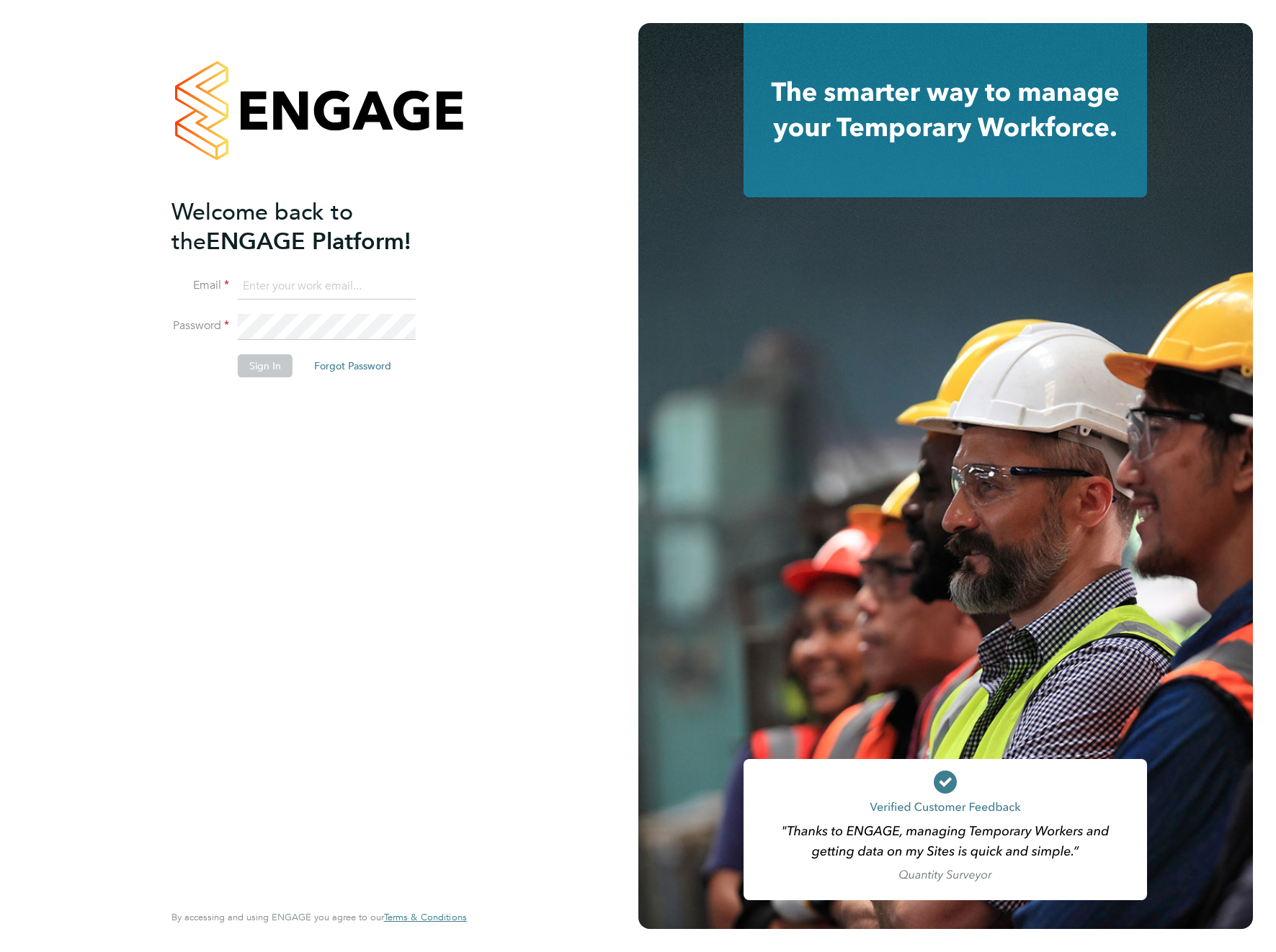 The width and height of the screenshot is (1276, 952). Describe the element at coordinates (426, 917) in the screenshot. I see `a: Terms & Conditions` at that location.